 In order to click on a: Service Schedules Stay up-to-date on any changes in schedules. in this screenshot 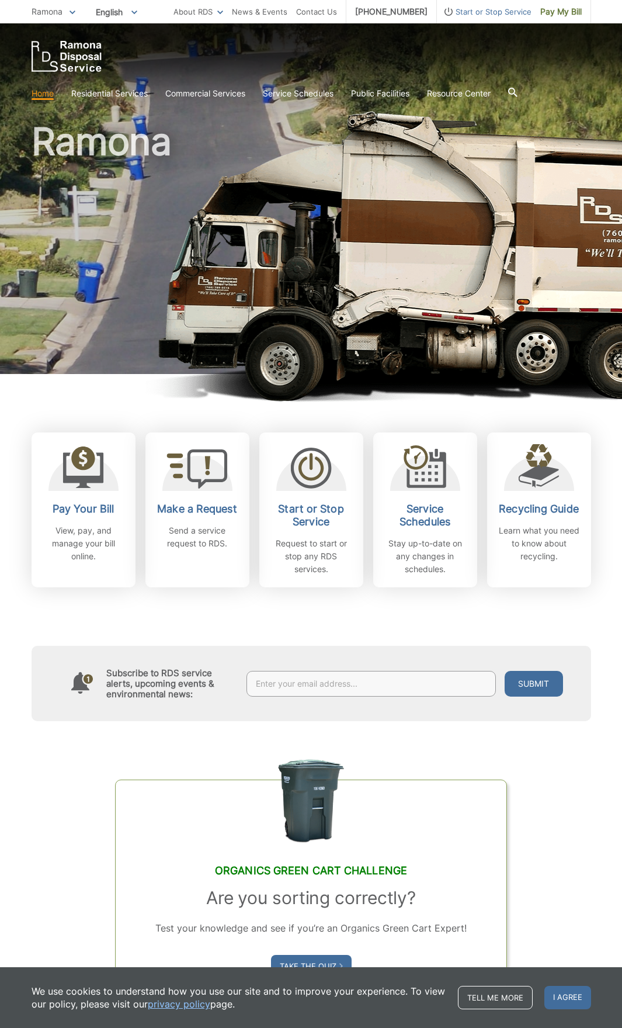, I will do `click(425, 510)`.